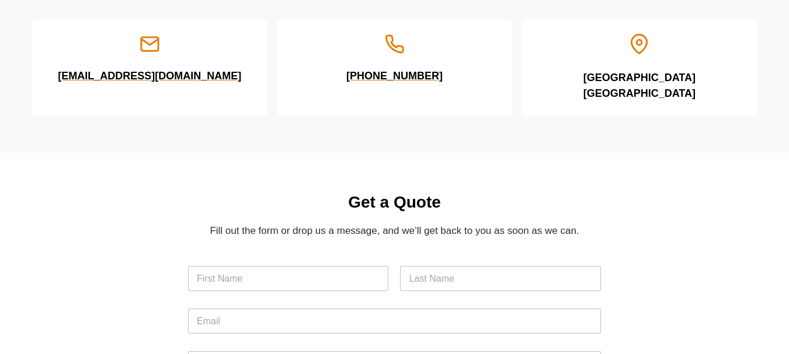 The height and width of the screenshot is (354, 789). I want to click on input: First Name, so click(288, 278).